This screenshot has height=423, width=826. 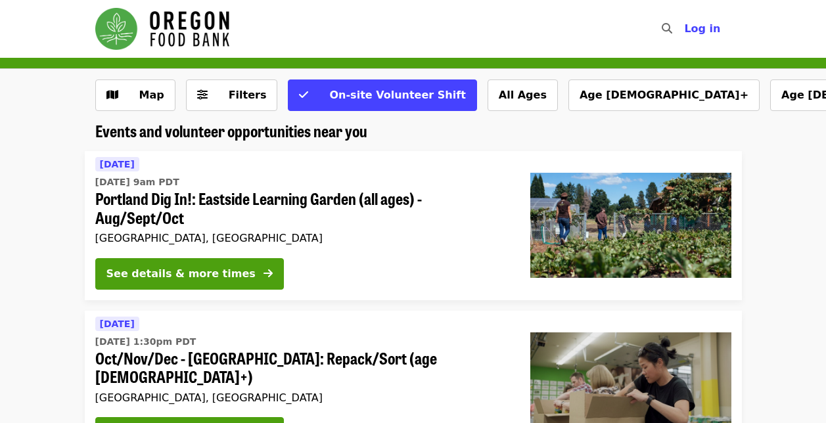 I want to click on span: On-site Volunteer Shift, so click(x=397, y=95).